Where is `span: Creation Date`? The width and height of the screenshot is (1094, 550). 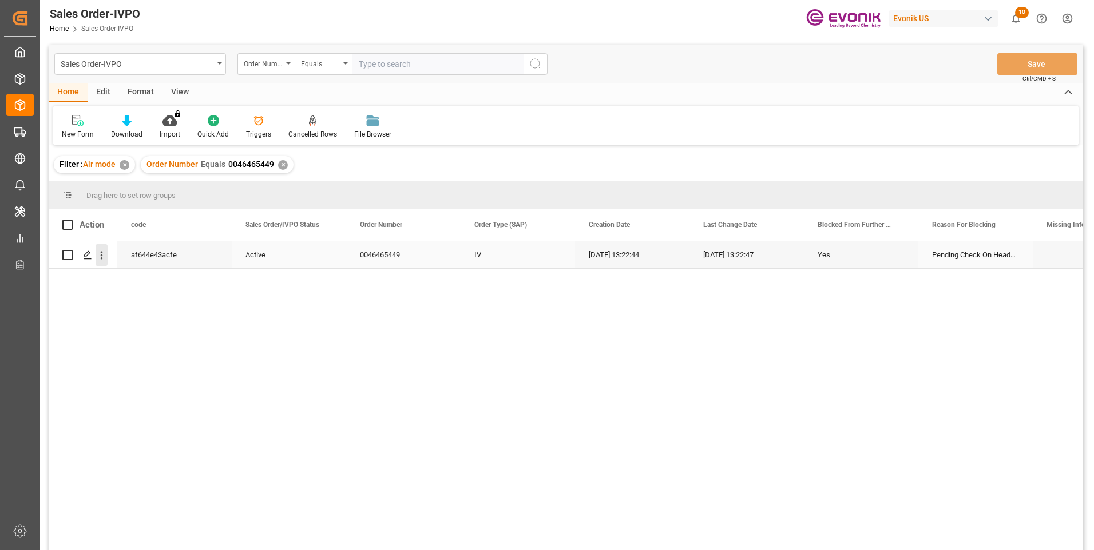 span: Creation Date is located at coordinates (609, 225).